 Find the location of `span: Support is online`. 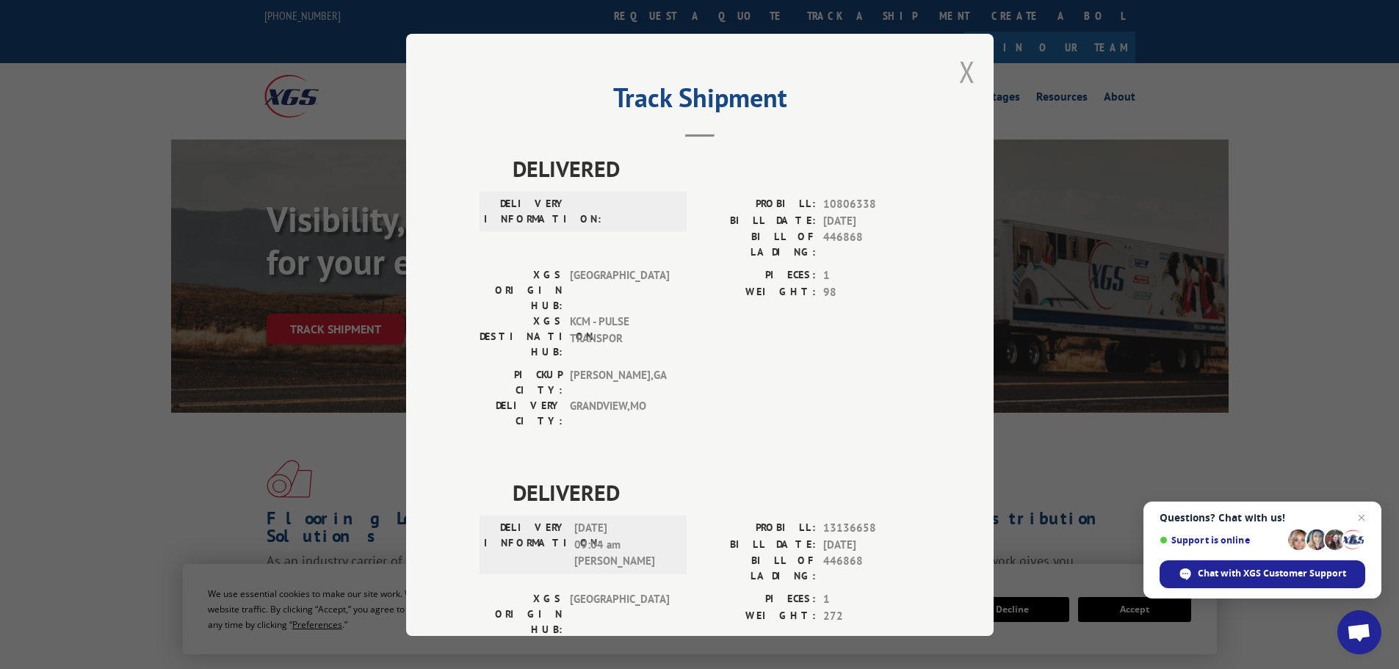

span: Support is online is located at coordinates (1222, 540).